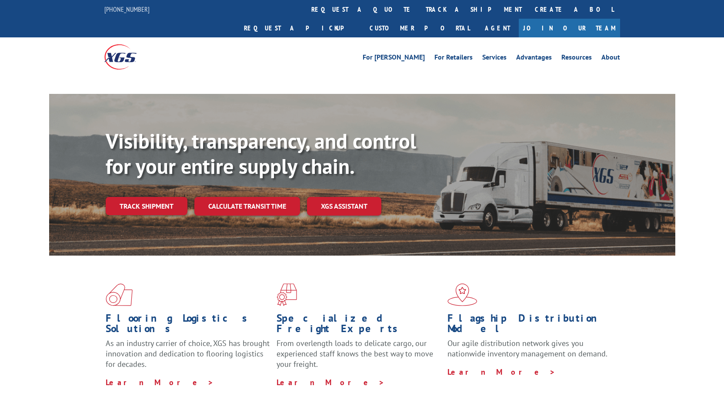 Image resolution: width=724 pixels, height=416 pixels. What do you see at coordinates (119, 295) in the screenshot?
I see `img: xgs-icon-total-supply-chain-intelligence-red` at bounding box center [119, 295].